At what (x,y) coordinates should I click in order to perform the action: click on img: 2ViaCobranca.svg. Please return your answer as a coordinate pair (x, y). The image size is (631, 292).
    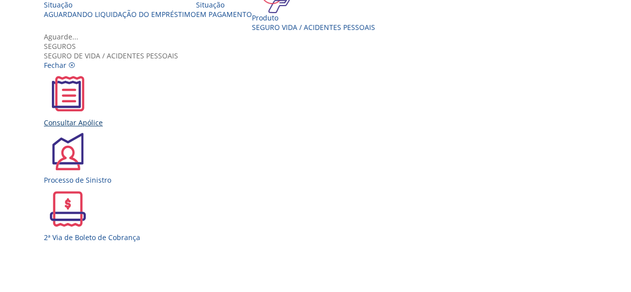
    Looking at the image, I should click on (68, 208).